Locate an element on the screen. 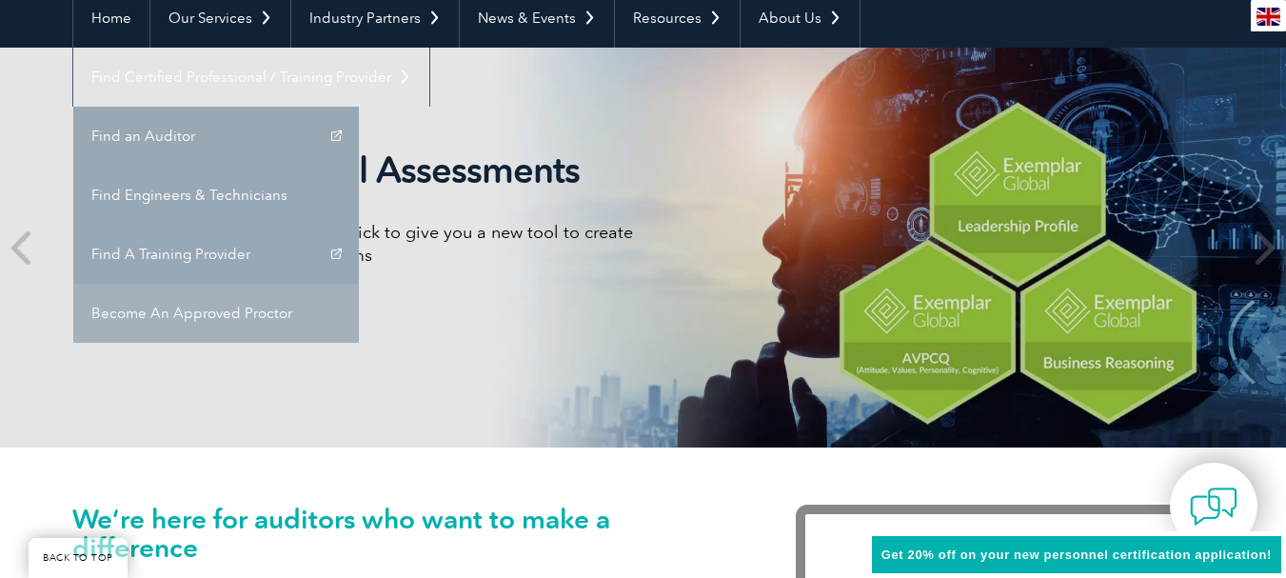  span: Get 20% off on your new personnel certification application! is located at coordinates (1077, 554).